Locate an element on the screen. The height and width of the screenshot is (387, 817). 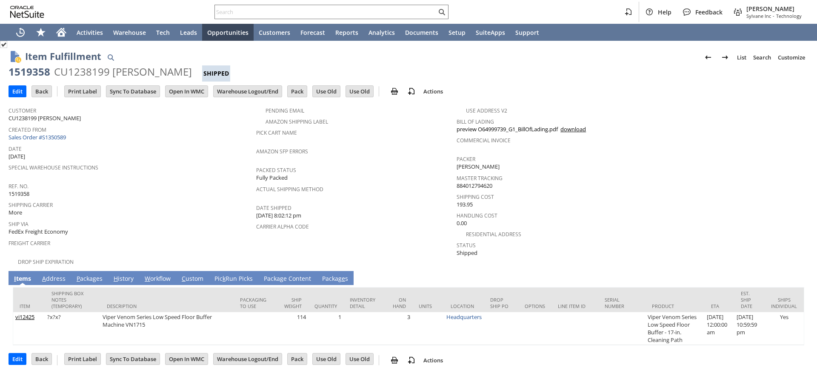
a: Sales Order #S1350589 is located at coordinates (38, 137).